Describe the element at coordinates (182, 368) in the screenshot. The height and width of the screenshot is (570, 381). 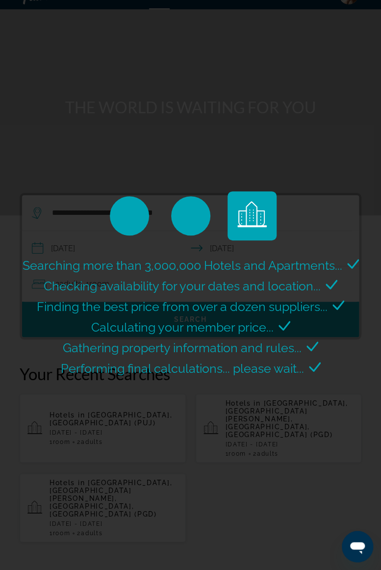
I see `span: Performing final calculations... please wait...` at that location.